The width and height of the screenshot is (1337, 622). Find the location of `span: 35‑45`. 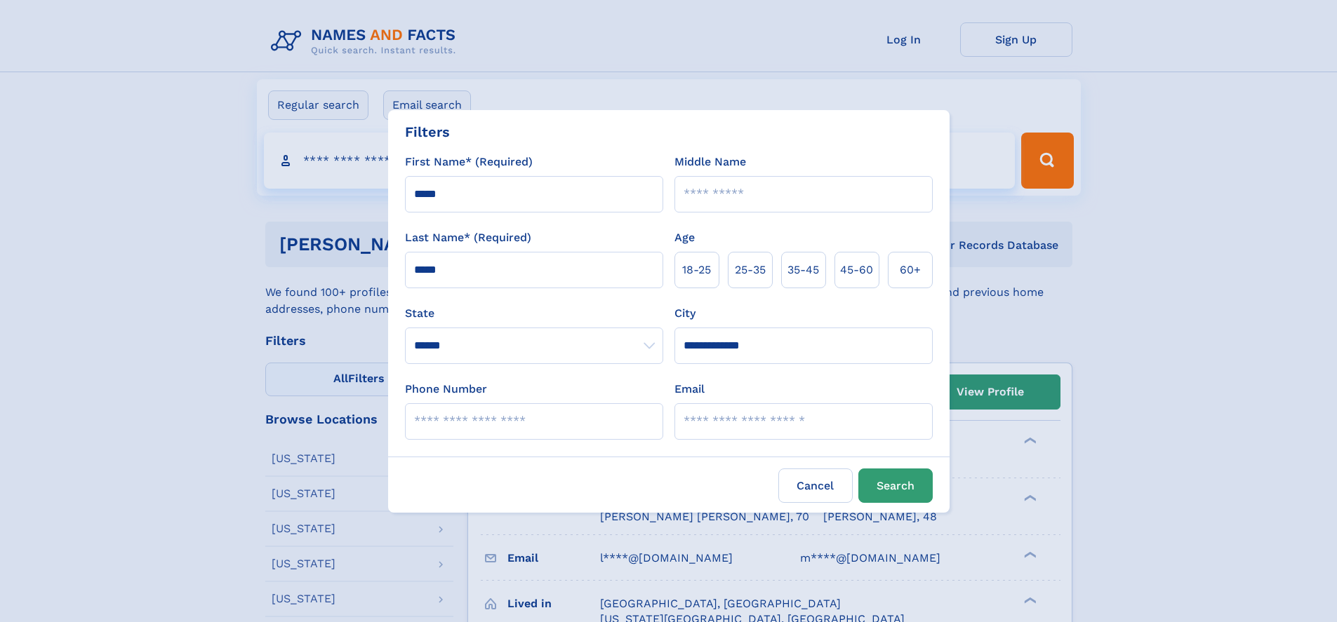

span: 35‑45 is located at coordinates (803, 270).